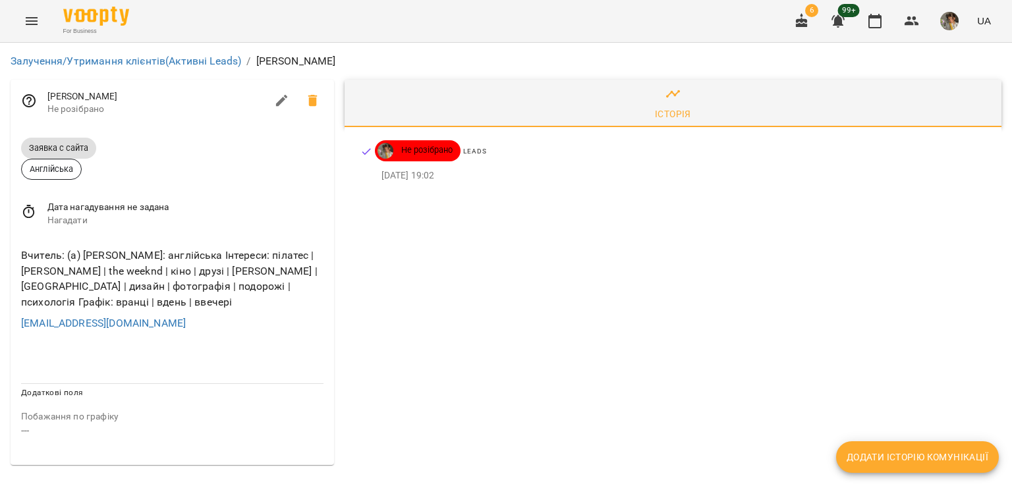 This screenshot has width=1012, height=486. Describe the element at coordinates (29, 101) in the screenshot. I see `svg: Відповідальний співробітник не заданий` at that location.